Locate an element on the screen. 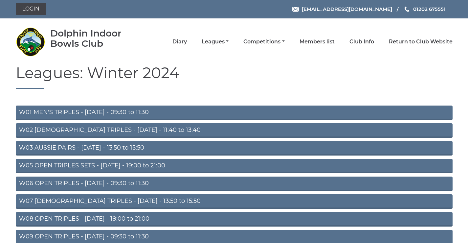  span: 01202 675551 is located at coordinates (429, 9).